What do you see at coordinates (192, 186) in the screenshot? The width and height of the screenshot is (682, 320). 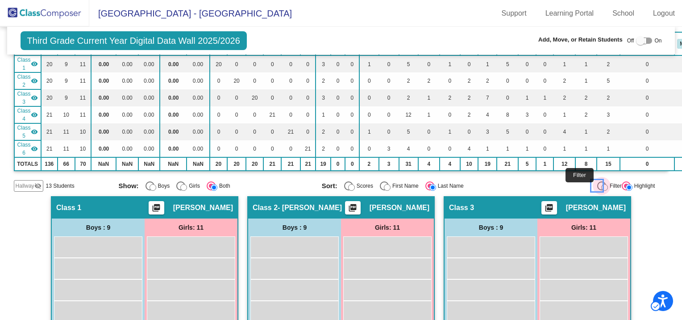 I see `div: Girls` at bounding box center [192, 186].